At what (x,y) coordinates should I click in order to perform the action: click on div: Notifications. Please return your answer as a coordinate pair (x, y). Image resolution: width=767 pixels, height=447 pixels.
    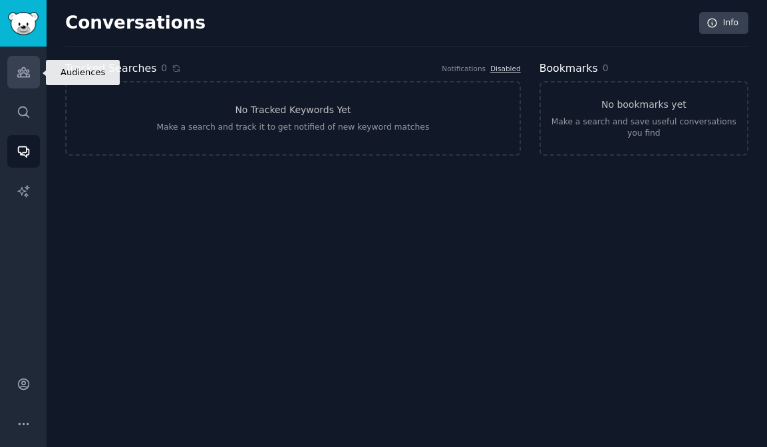
    Looking at the image, I should click on (464, 69).